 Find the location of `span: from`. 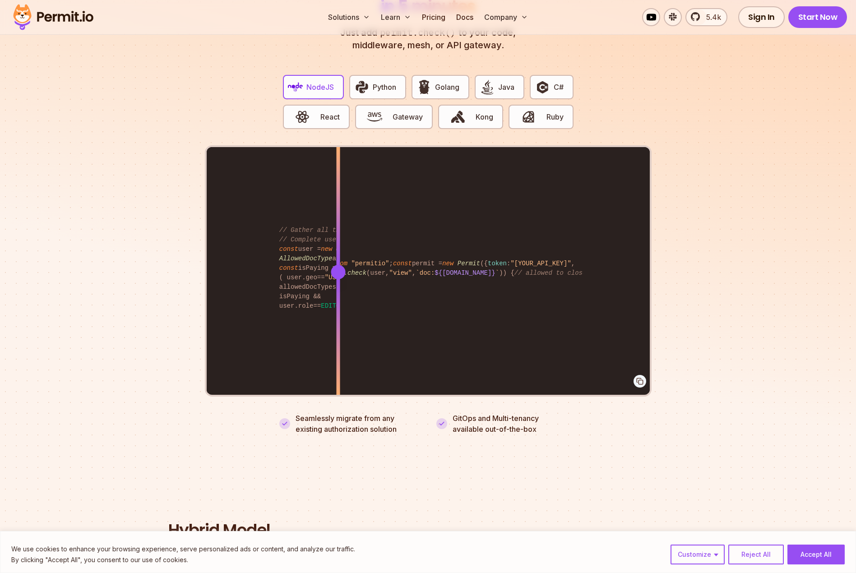

span: from is located at coordinates (340, 264).